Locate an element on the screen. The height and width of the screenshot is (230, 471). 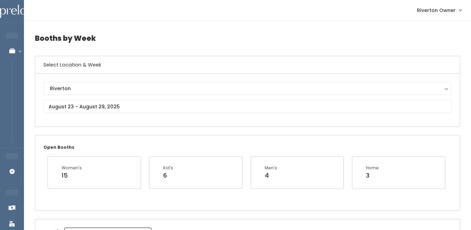
input: August 23 - August 29, 2025 is located at coordinates (247, 106).